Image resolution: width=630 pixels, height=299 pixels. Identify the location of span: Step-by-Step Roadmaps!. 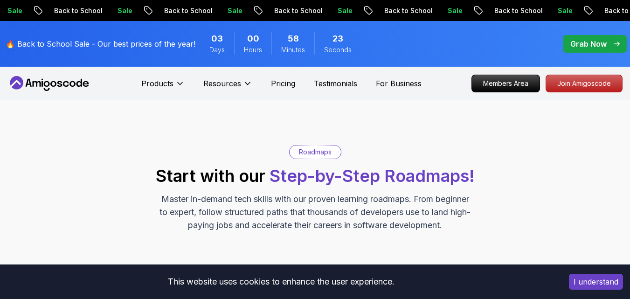
(372, 176).